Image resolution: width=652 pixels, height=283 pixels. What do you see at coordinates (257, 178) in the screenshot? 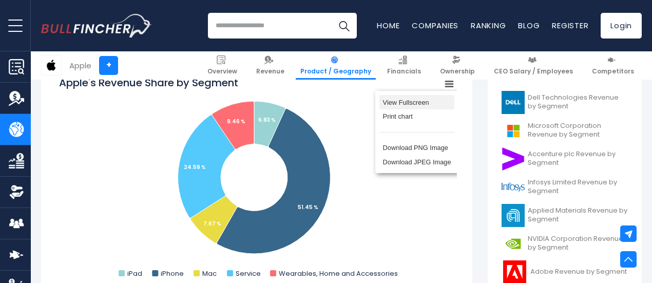
I see `svg: Apple's Revenue Share by Segment` at bounding box center [257, 178].